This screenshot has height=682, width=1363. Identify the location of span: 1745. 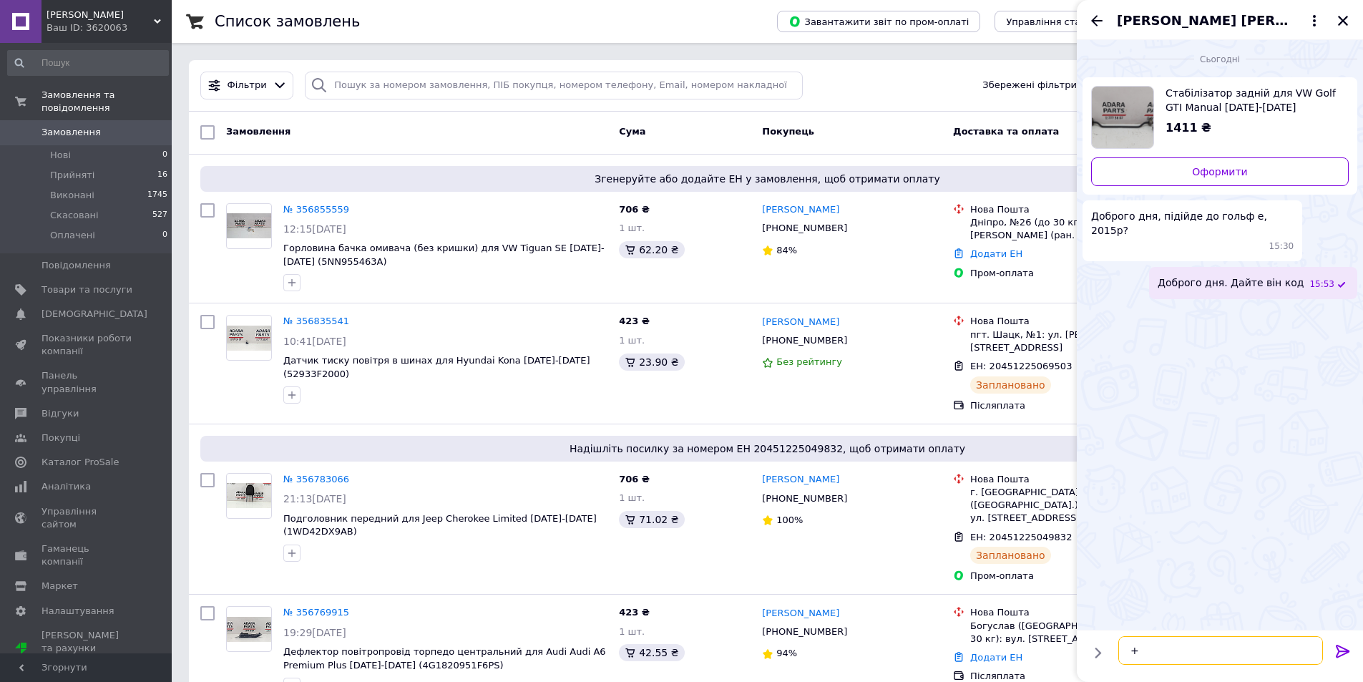
(157, 195).